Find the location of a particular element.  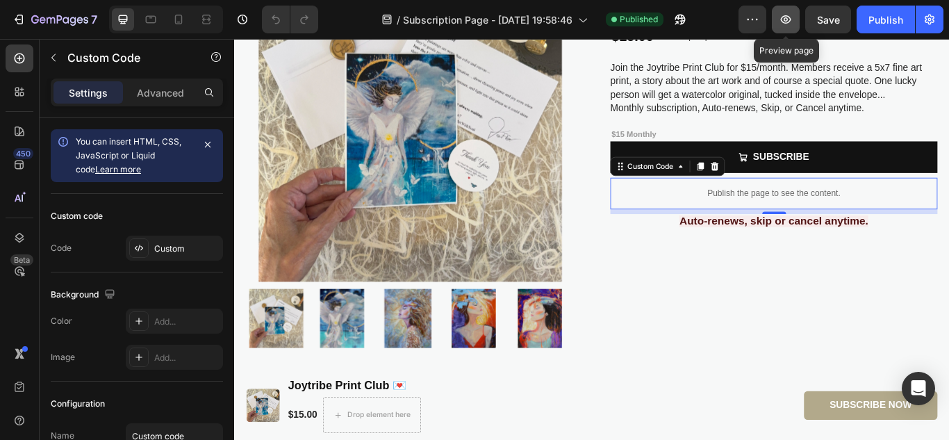

div: Publish is located at coordinates (886, 19).